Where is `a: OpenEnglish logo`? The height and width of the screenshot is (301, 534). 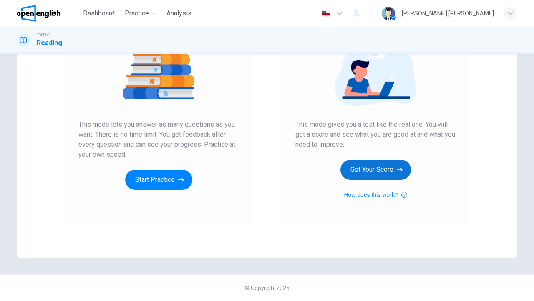
a: OpenEnglish logo is located at coordinates (48, 13).